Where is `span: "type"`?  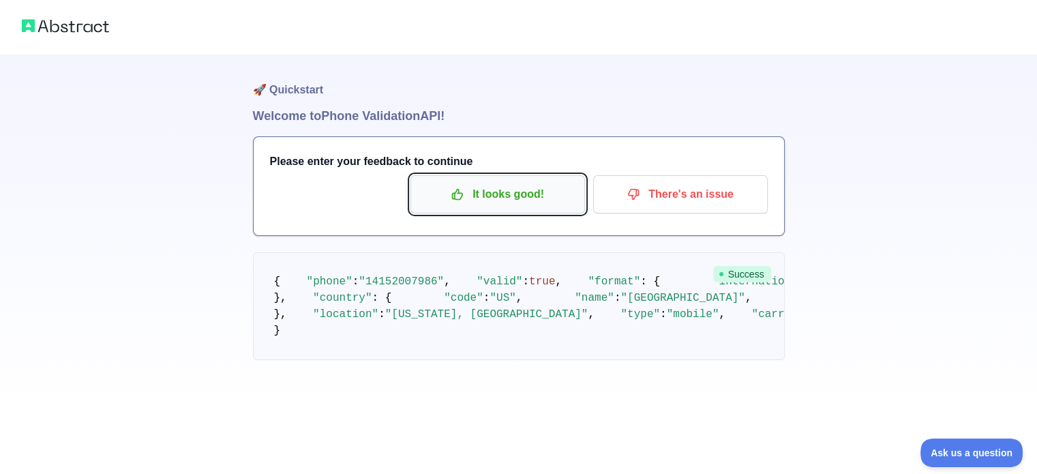
span: "type" is located at coordinates (640, 314).